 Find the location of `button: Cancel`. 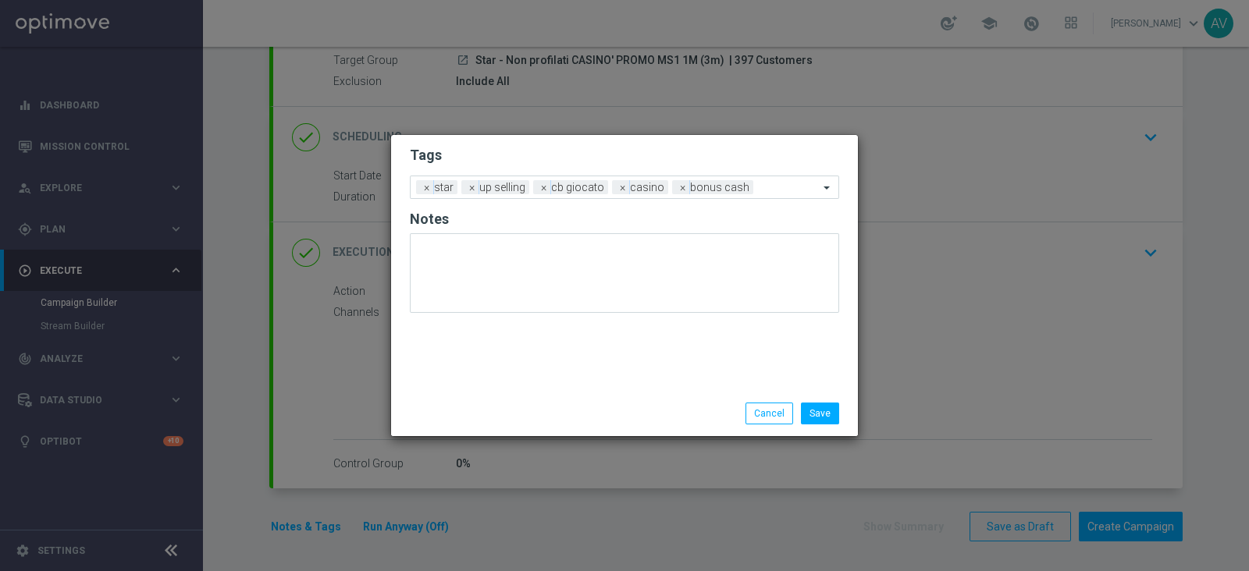

button: Cancel is located at coordinates (769, 414).